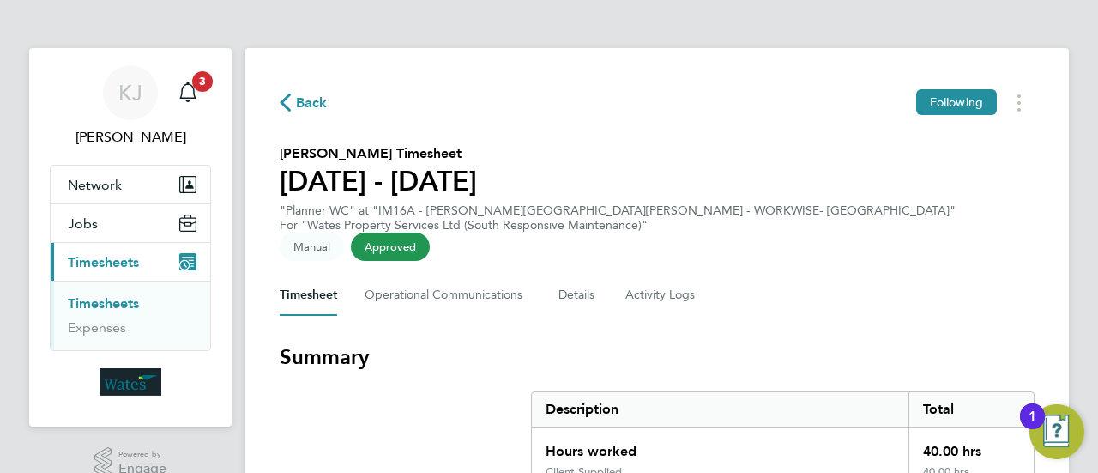 The height and width of the screenshot is (473, 1098). Describe the element at coordinates (720, 409) in the screenshot. I see `div: Description` at that location.